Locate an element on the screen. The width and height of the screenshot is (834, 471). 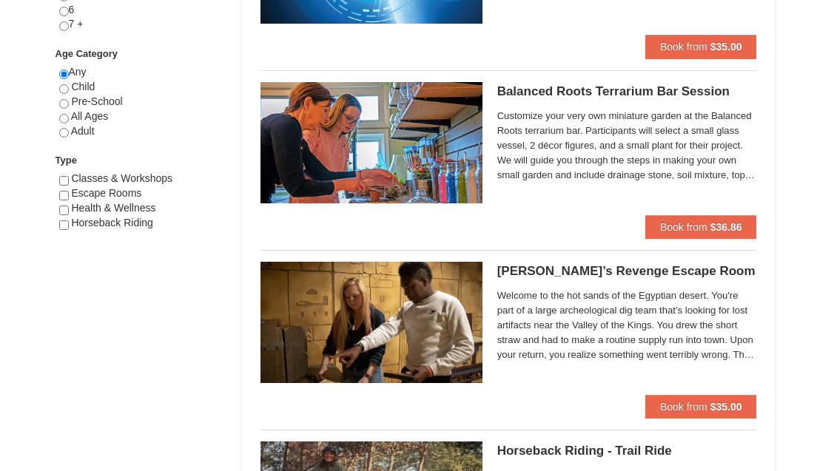
span: Health & Wellness is located at coordinates (113, 208).